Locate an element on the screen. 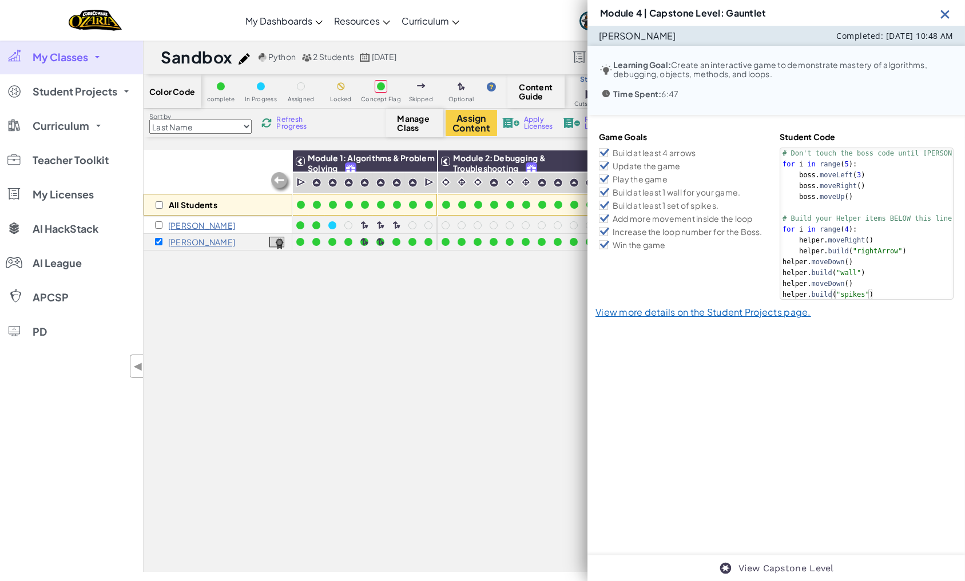  h3: Module 4 | Capstone Level: Gauntlet is located at coordinates (683, 13).